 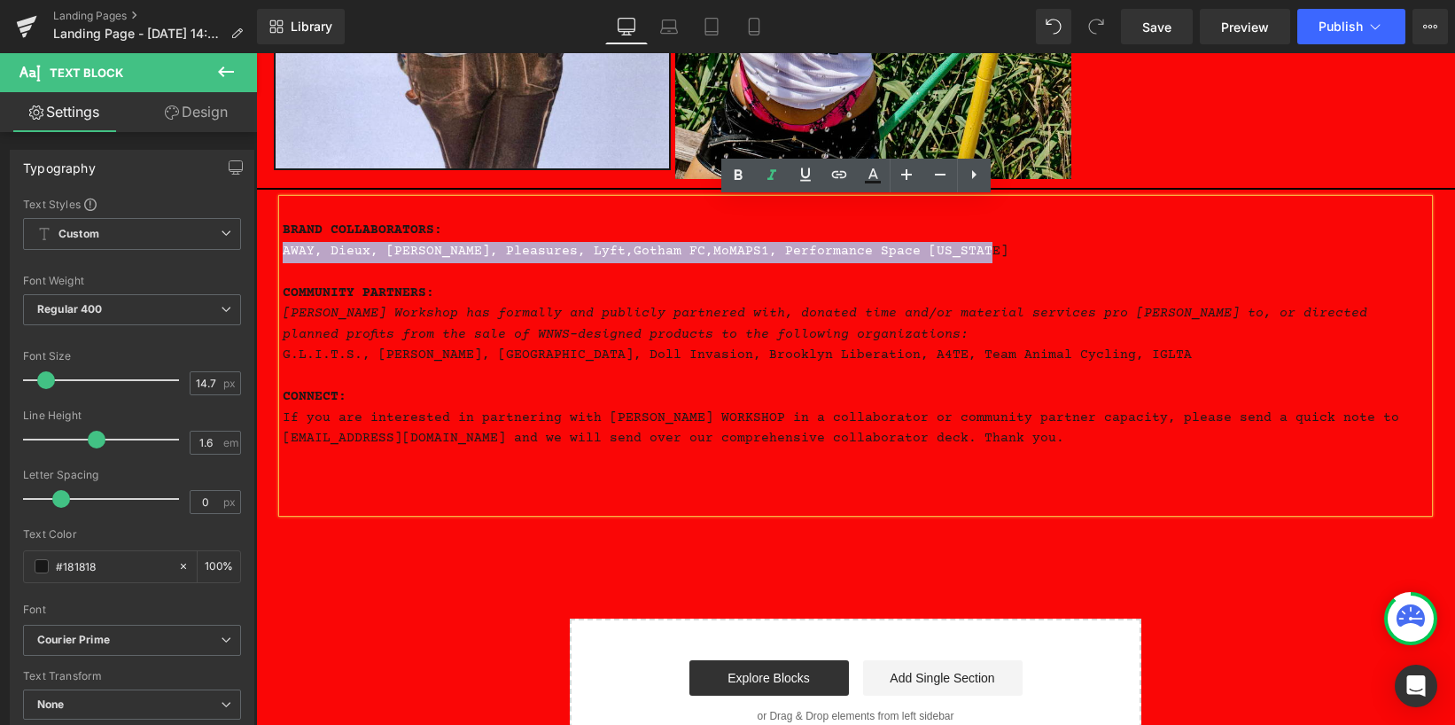 What do you see at coordinates (132, 676) in the screenshot?
I see `div: Text Transform` at bounding box center [132, 676].